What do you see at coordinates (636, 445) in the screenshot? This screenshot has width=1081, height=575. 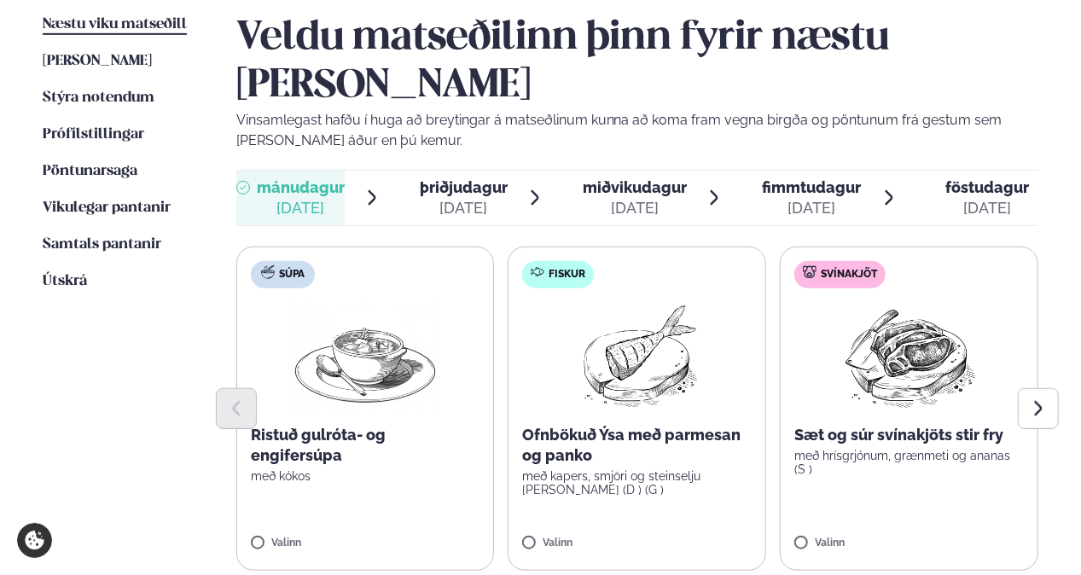 I see `p: Ofnbökuð Ýsa með parmesan og panko` at bounding box center [636, 445].